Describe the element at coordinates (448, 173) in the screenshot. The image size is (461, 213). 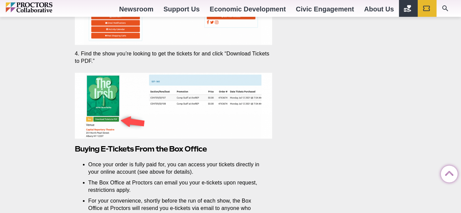
I see `a: Back to Top` at that location.